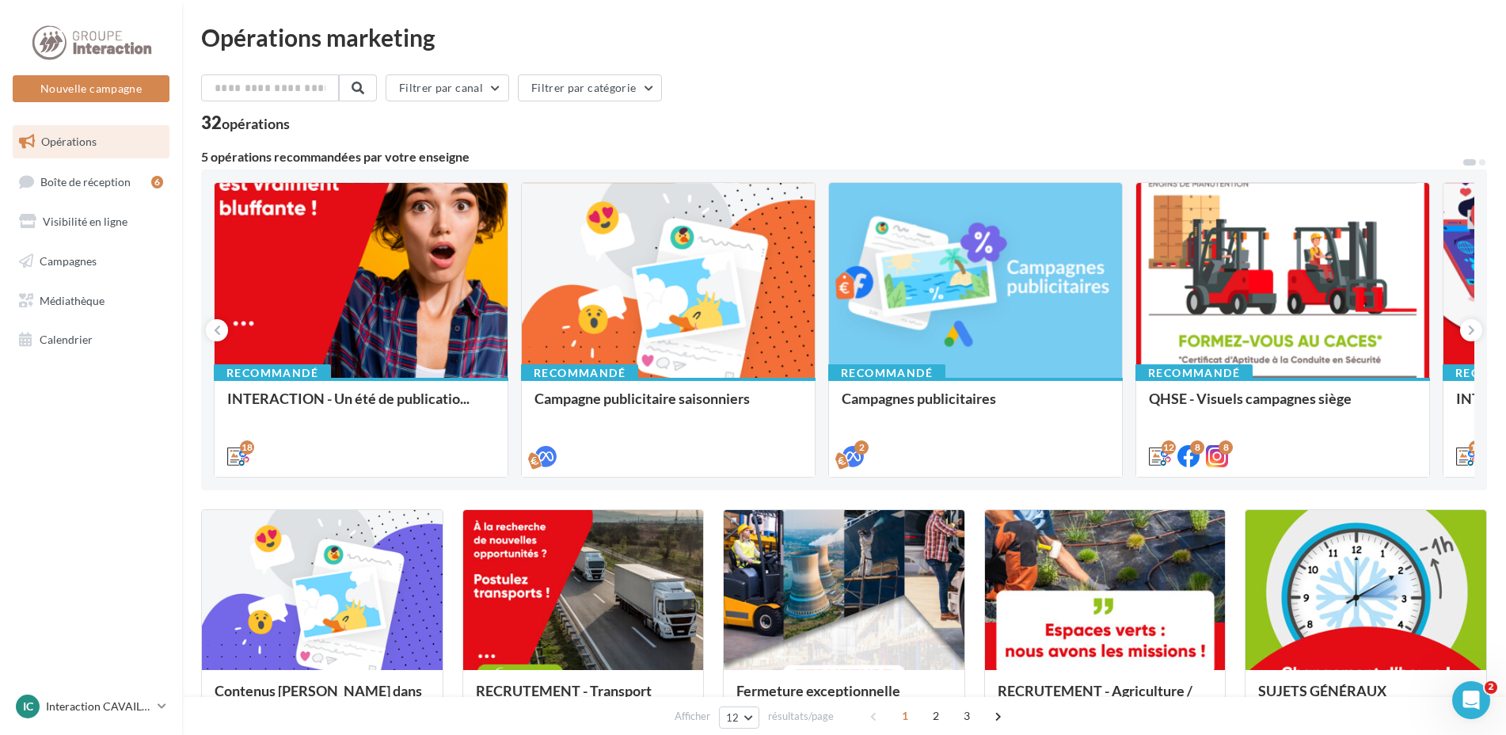 The width and height of the screenshot is (1506, 735). Describe the element at coordinates (732, 717) in the screenshot. I see `span: 12` at that location.